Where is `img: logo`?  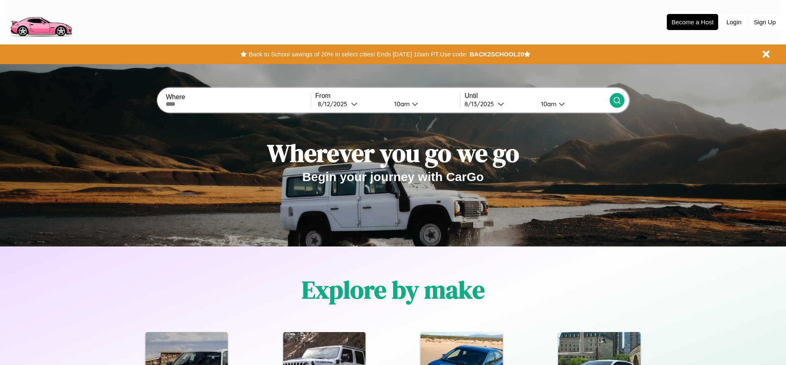
img: logo is located at coordinates (41, 21).